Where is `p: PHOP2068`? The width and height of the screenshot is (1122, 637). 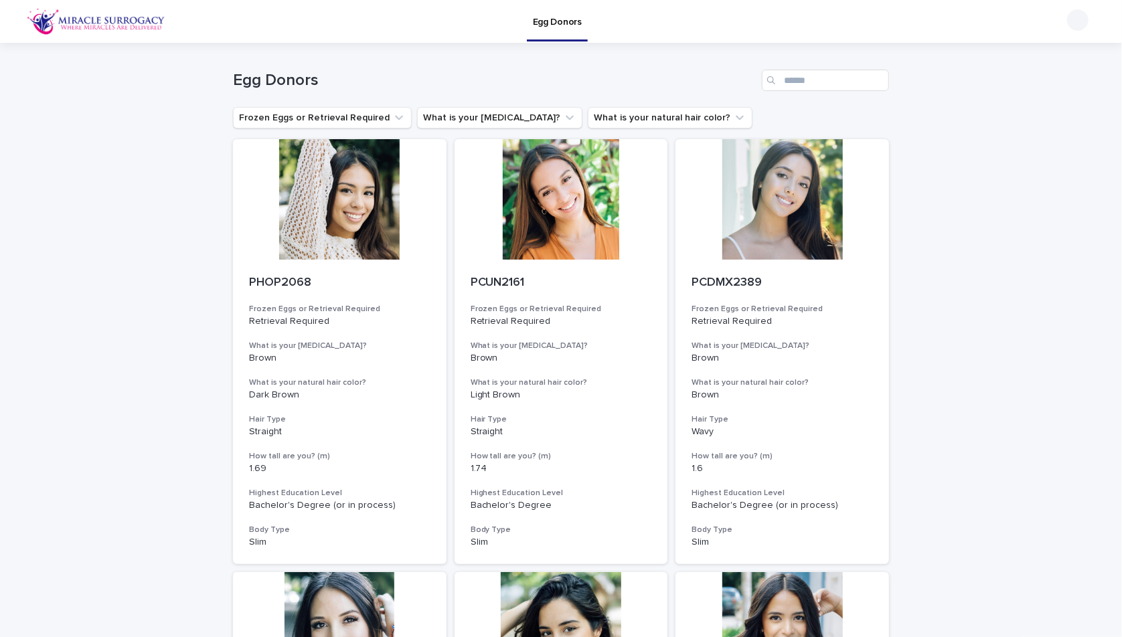 p: PHOP2068 is located at coordinates (340, 283).